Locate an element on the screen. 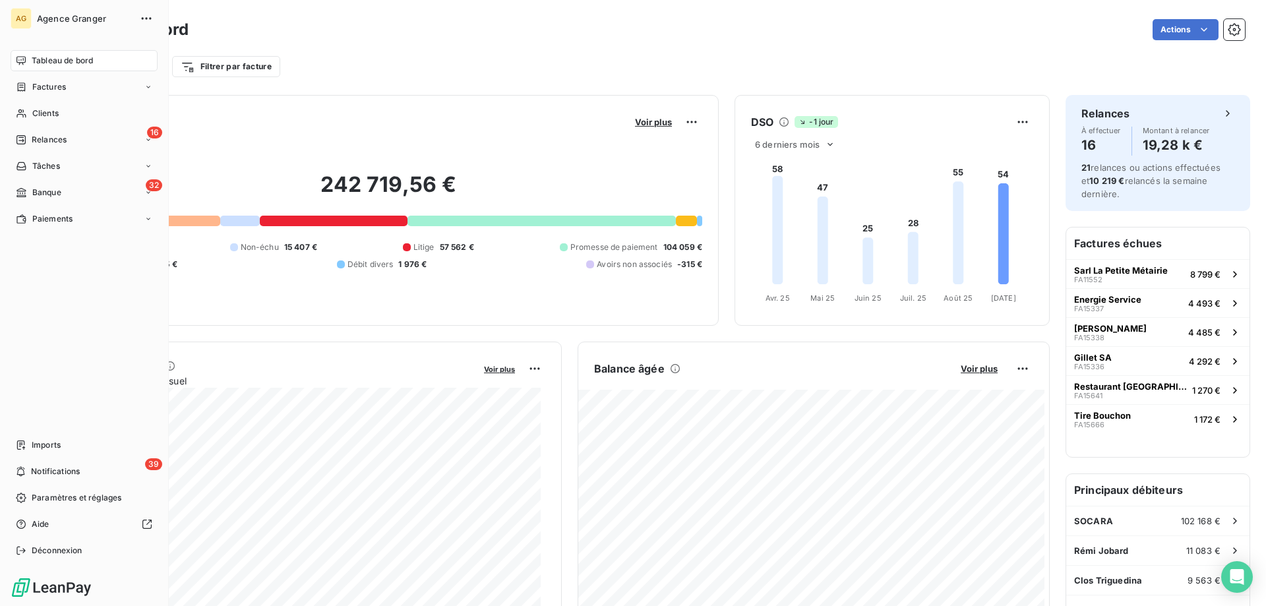  span: Débit divers is located at coordinates (370, 264).